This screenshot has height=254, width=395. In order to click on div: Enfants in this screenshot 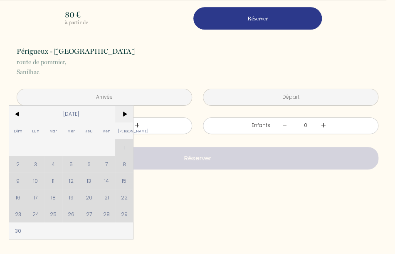, I will do `click(261, 125)`.